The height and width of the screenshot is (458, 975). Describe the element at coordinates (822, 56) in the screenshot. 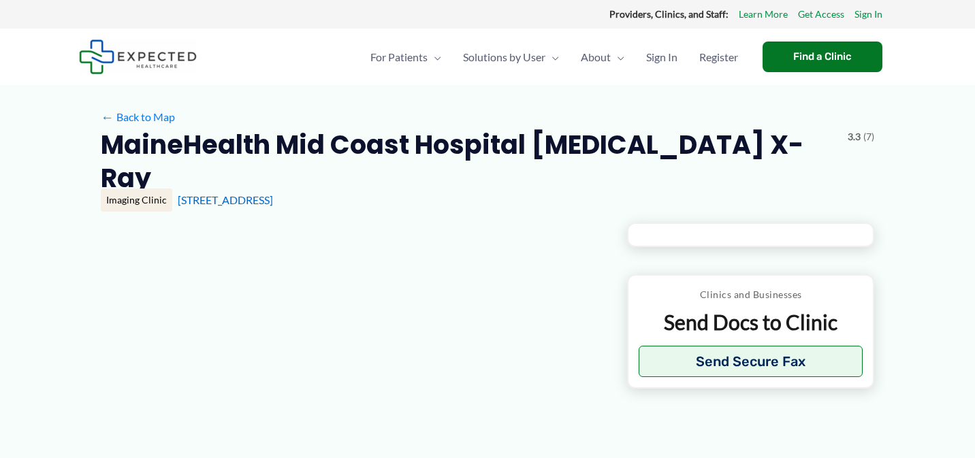

I see `a: Find a Clinic` at that location.